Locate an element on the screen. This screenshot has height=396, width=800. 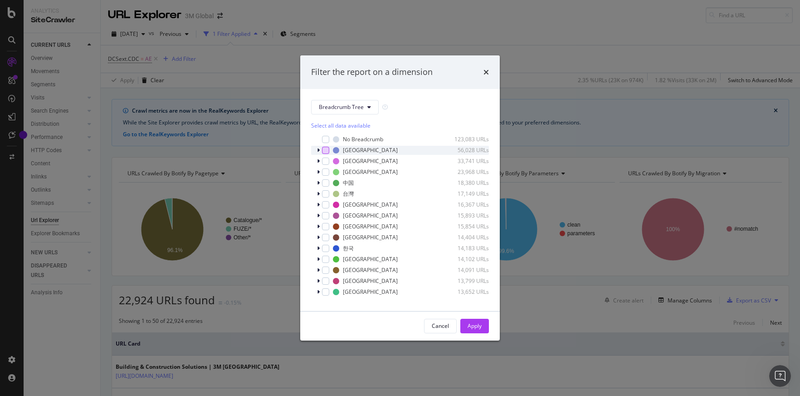
div: 台灣 is located at coordinates (348, 193).